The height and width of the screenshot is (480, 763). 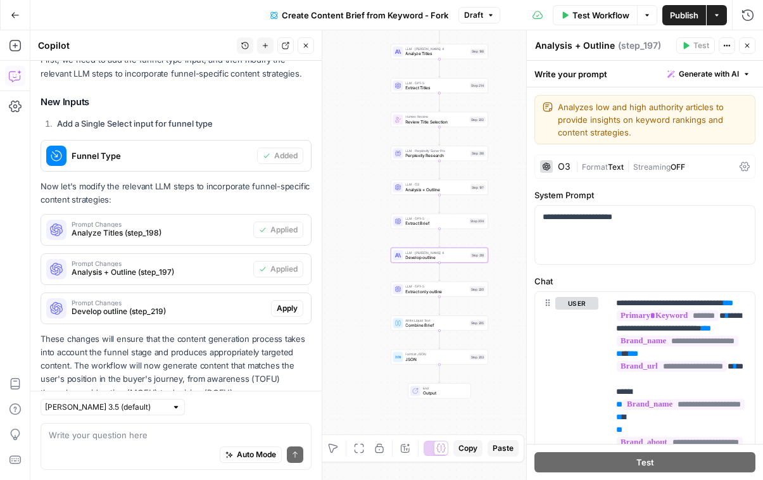 What do you see at coordinates (440, 305) in the screenshot?
I see `g: Edge from step_220 to step_205` at bounding box center [440, 305].